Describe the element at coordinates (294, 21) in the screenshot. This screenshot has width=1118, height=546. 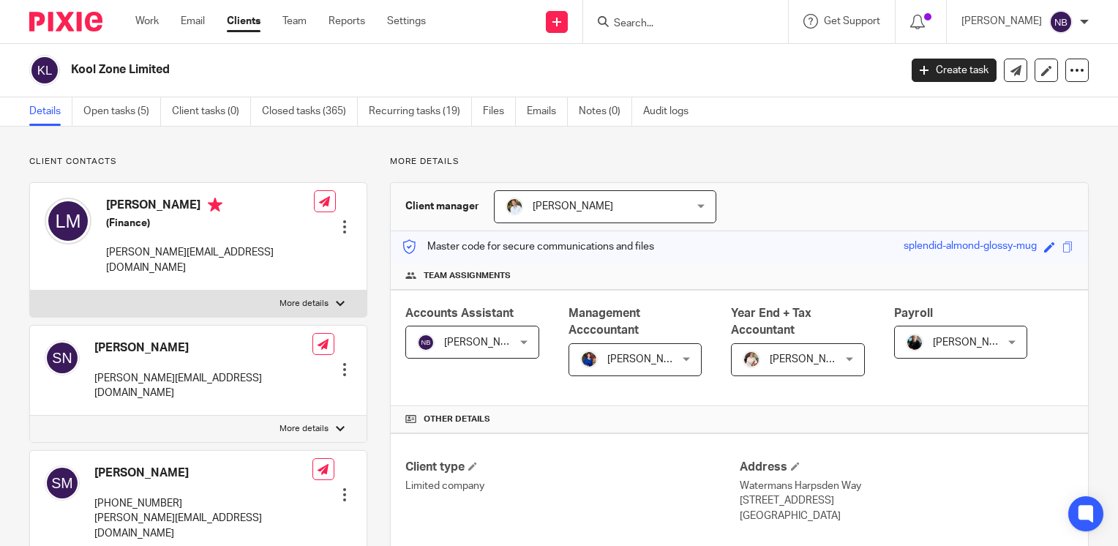
I see `a: Team` at that location.